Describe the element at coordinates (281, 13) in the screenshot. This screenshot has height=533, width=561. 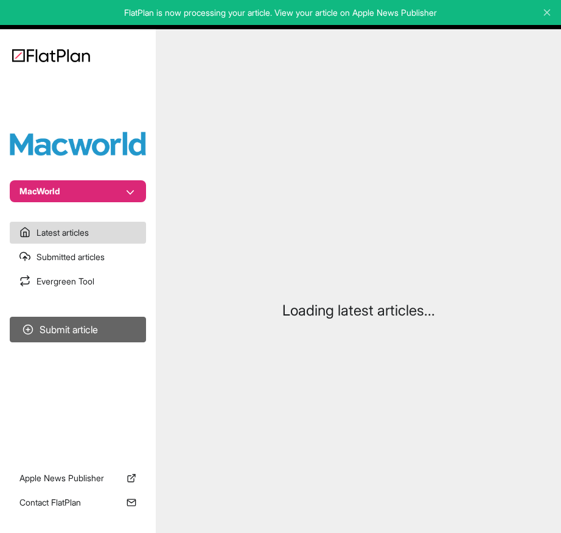
I see `p: FlatPlan is now processing your article. View your article on Apple News Publisher` at that location.